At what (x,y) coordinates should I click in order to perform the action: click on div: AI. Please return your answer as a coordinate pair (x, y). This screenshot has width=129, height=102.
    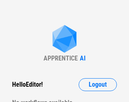
    Looking at the image, I should click on (83, 58).